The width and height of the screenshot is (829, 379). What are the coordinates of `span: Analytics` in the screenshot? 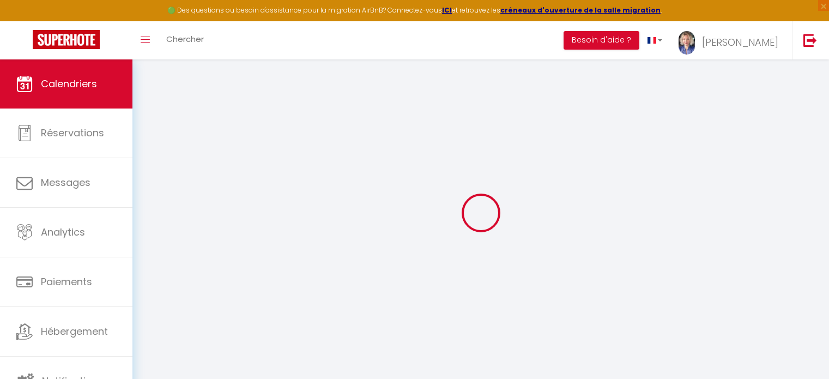 It's located at (63, 232).